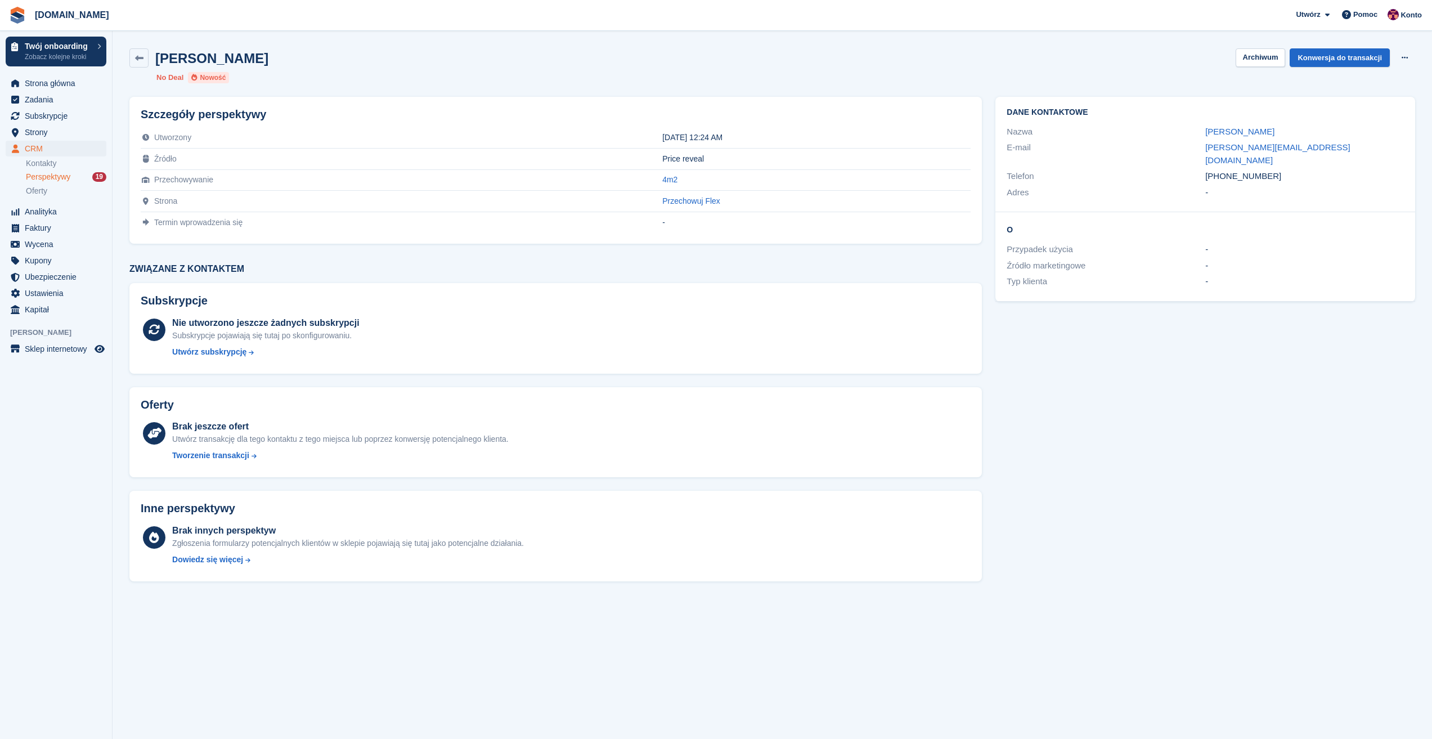 This screenshot has height=739, width=1432. Describe the element at coordinates (555, 114) in the screenshot. I see `h2: Szczegóły perspektywy` at that location.